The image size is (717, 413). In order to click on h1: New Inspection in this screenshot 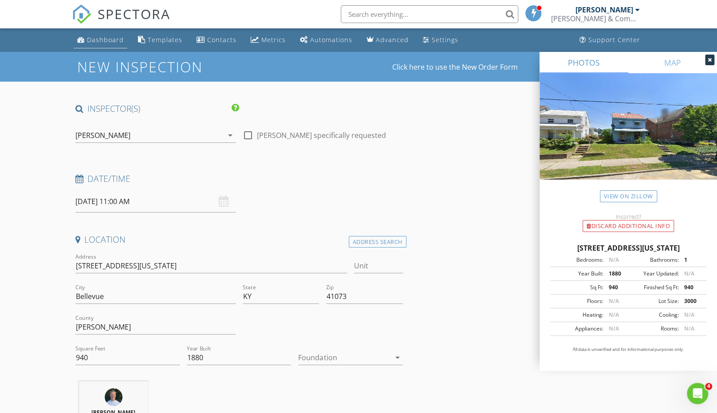, I will do `click(175, 67)`.